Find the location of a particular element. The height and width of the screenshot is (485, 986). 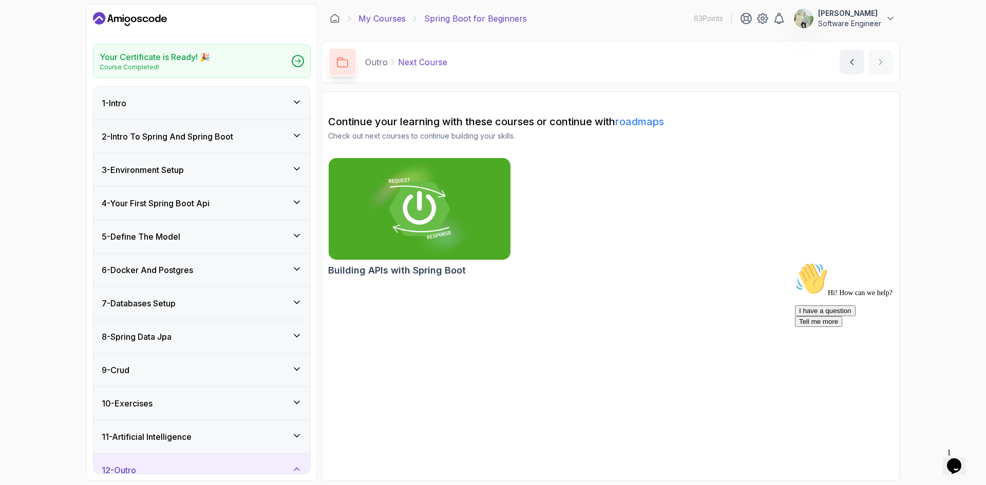

button: 6-Docker And Postgres is located at coordinates (202, 270).